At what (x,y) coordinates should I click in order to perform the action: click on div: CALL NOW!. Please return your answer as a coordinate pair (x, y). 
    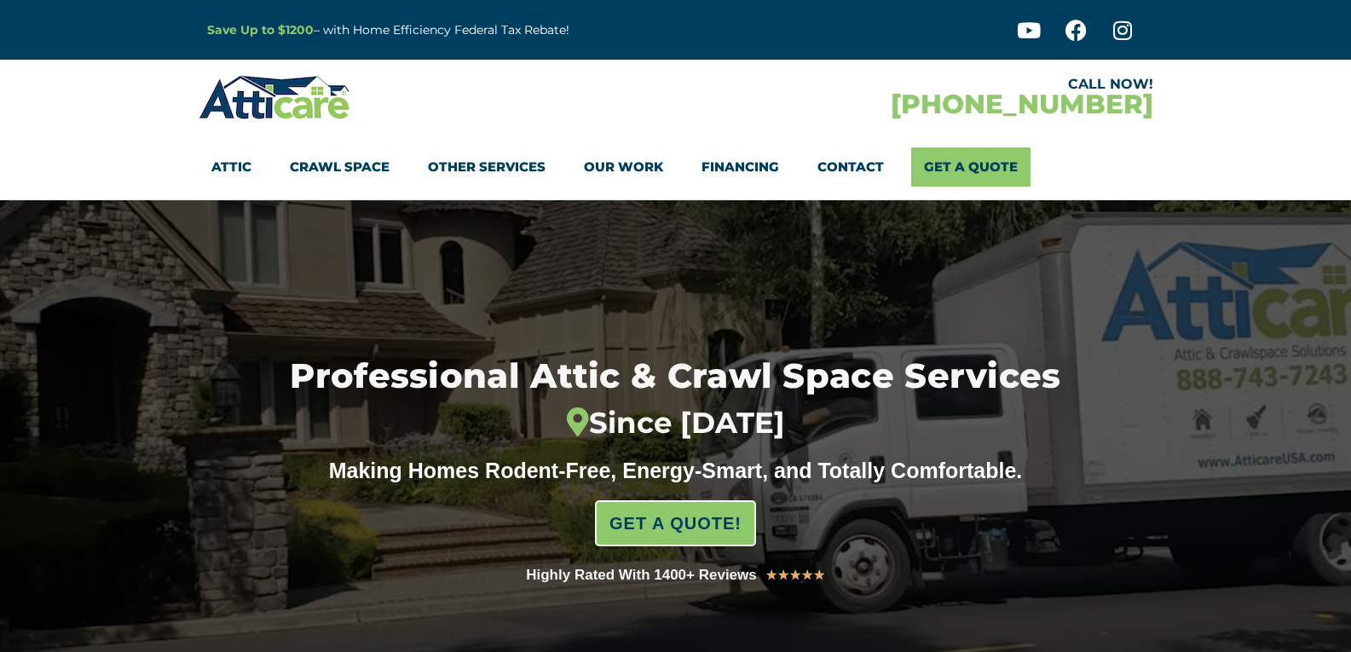
    Looking at the image, I should click on (914, 84).